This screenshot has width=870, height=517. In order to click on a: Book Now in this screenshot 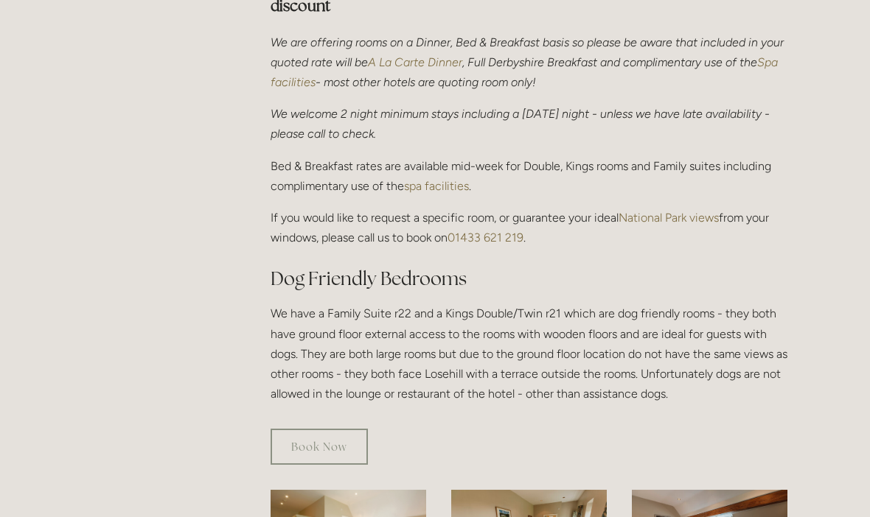, I will do `click(319, 447)`.